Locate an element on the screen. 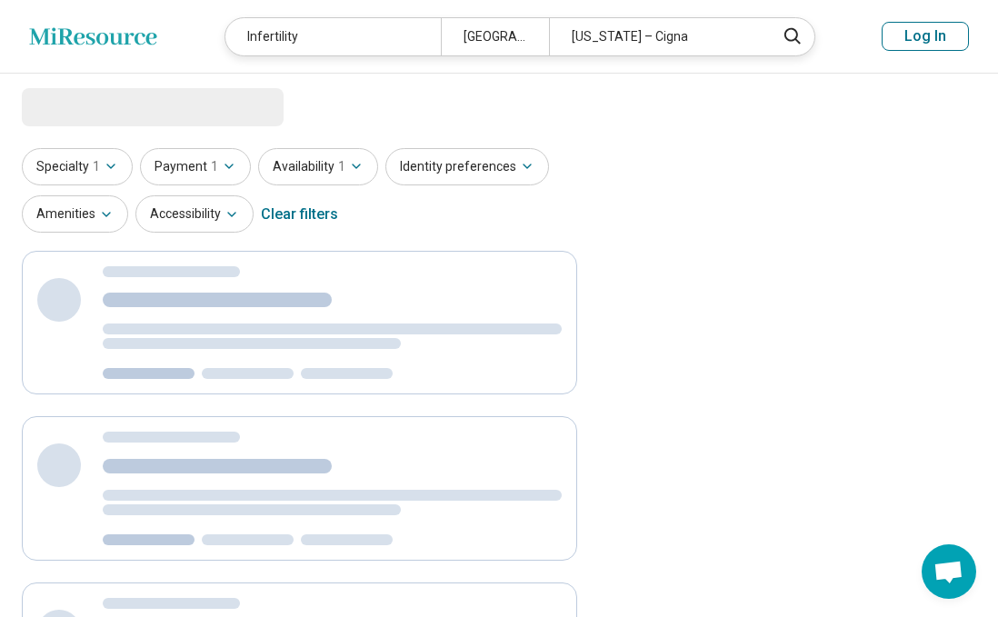 This screenshot has height=617, width=998. button: Payment1 is located at coordinates (195, 166).